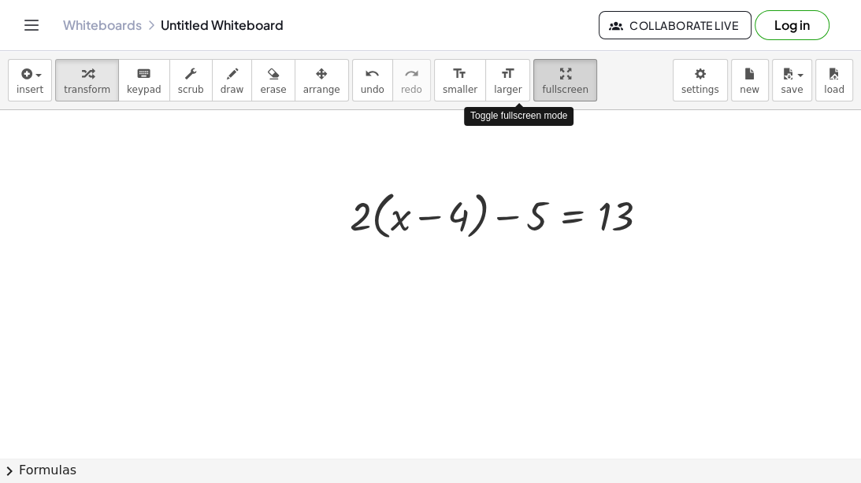 The width and height of the screenshot is (861, 483). What do you see at coordinates (372, 80) in the screenshot?
I see `button: undoundo` at bounding box center [372, 80].